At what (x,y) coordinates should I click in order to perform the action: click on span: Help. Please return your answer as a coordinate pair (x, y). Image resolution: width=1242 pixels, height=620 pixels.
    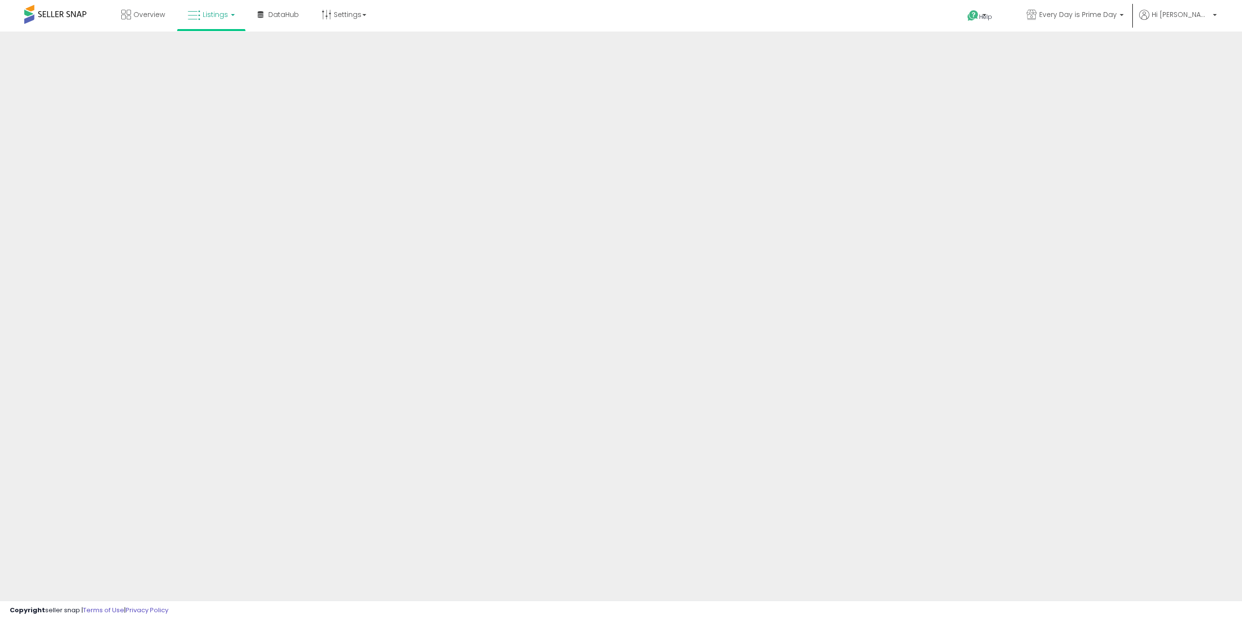
    Looking at the image, I should click on (985, 16).